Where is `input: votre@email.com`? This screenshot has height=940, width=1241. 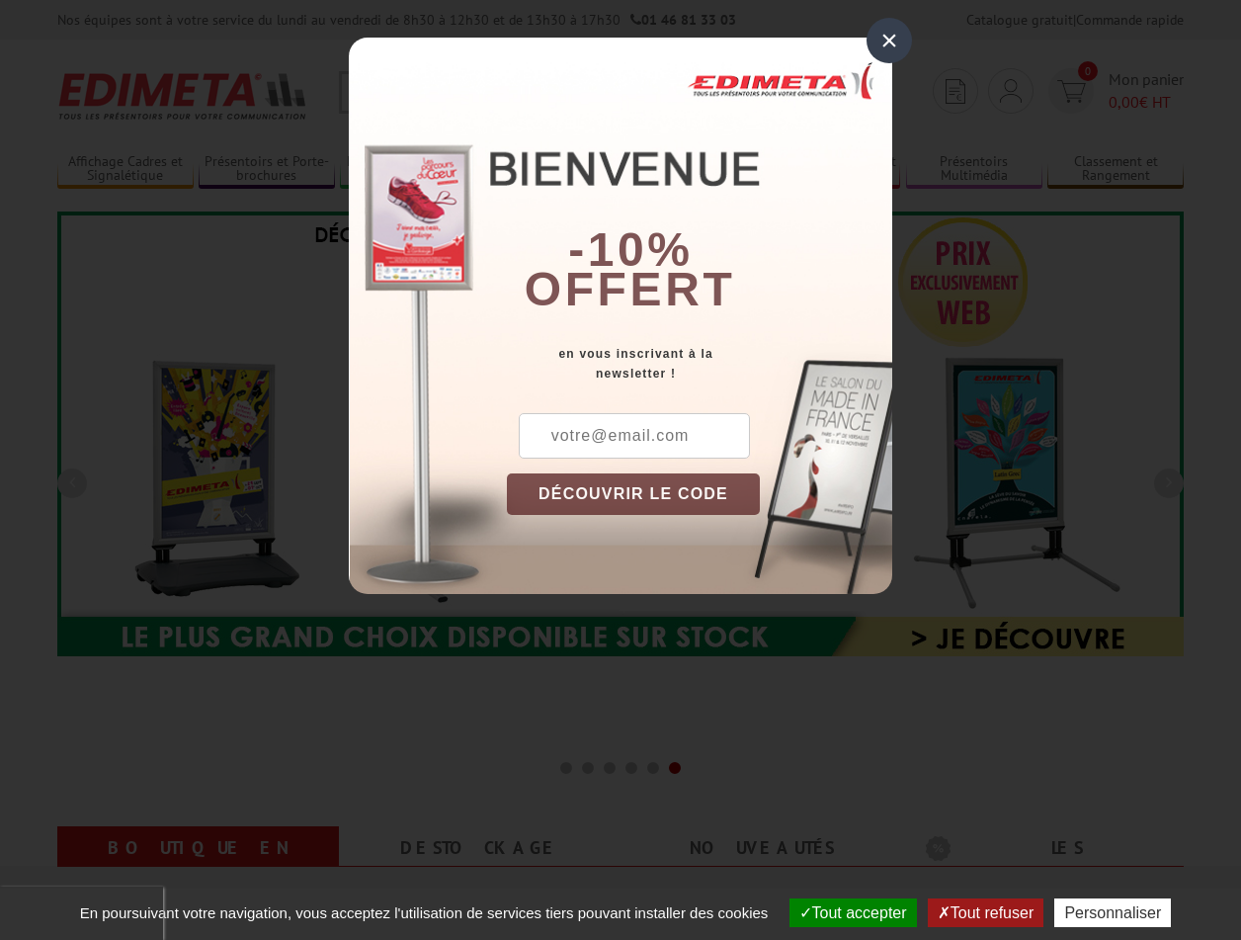
input: votre@email.com is located at coordinates (635, 436).